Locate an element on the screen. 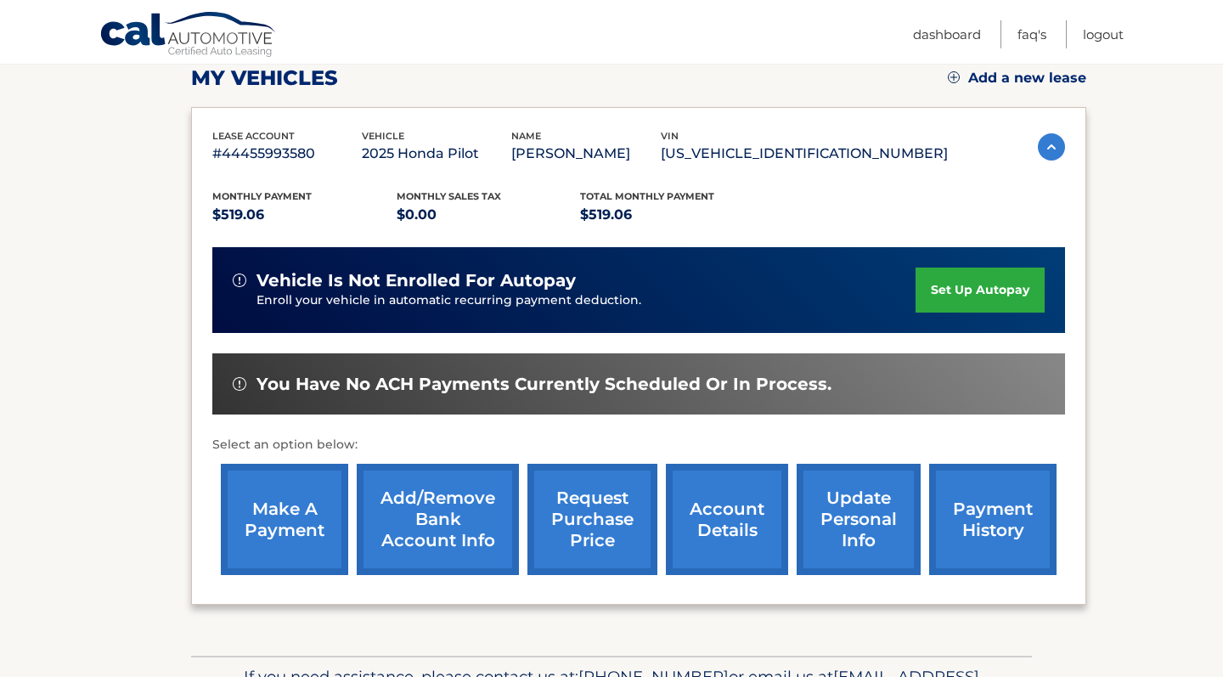  span: You have no ACH payments currently scheduled or in process. is located at coordinates (543, 384).